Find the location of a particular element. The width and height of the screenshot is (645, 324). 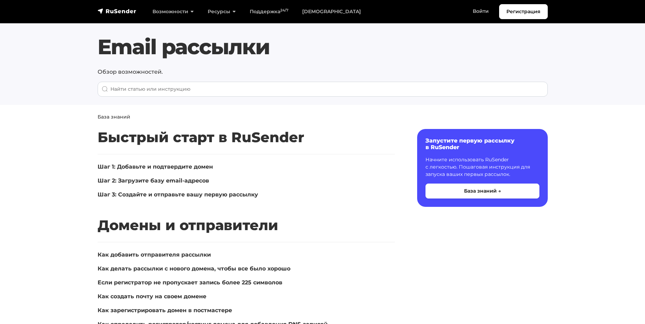

input: When autocomplete results are available use up and down arrows to review and enter to go to the d... is located at coordinates (323, 89).